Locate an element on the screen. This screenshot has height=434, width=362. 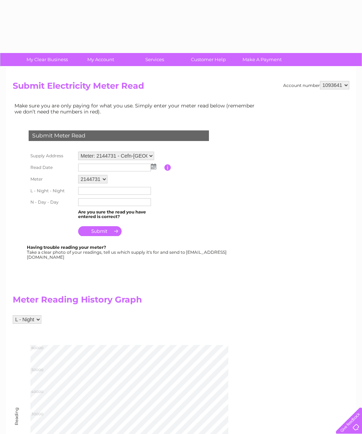
a: Services is located at coordinates (154, 59).